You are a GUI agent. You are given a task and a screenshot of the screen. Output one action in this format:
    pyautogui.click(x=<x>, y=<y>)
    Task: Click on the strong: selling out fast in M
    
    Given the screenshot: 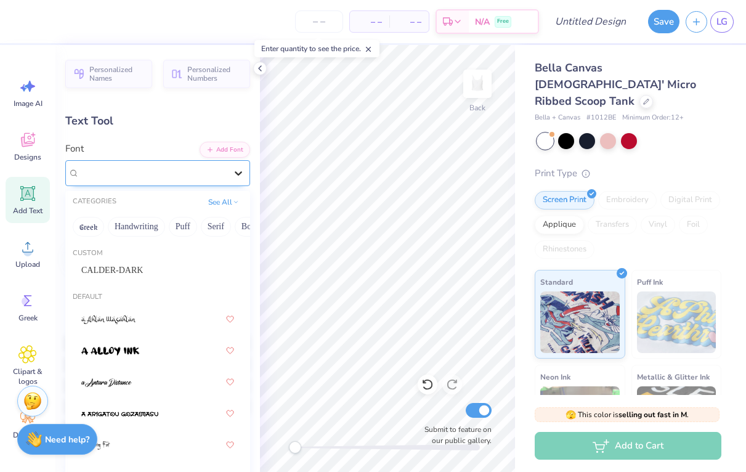 What is the action you would take?
    pyautogui.click(x=653, y=415)
    